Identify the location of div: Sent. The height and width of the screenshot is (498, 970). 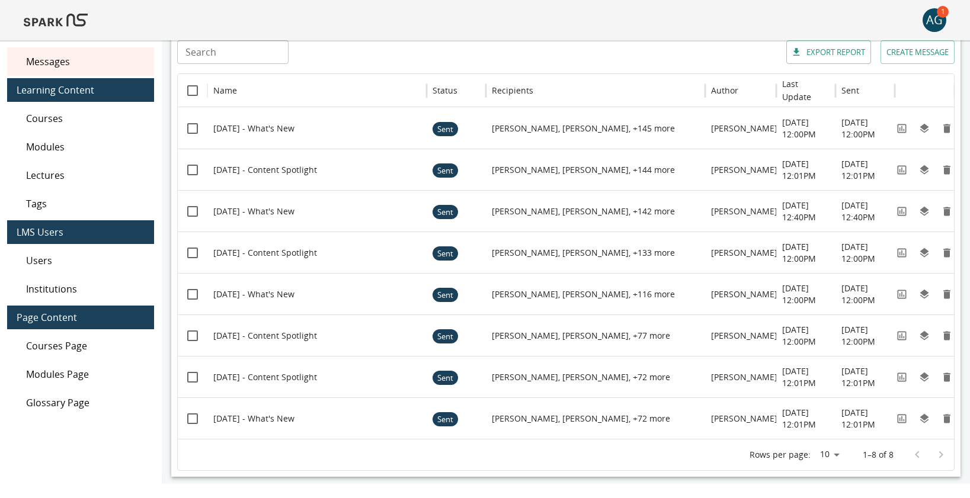
(850, 90).